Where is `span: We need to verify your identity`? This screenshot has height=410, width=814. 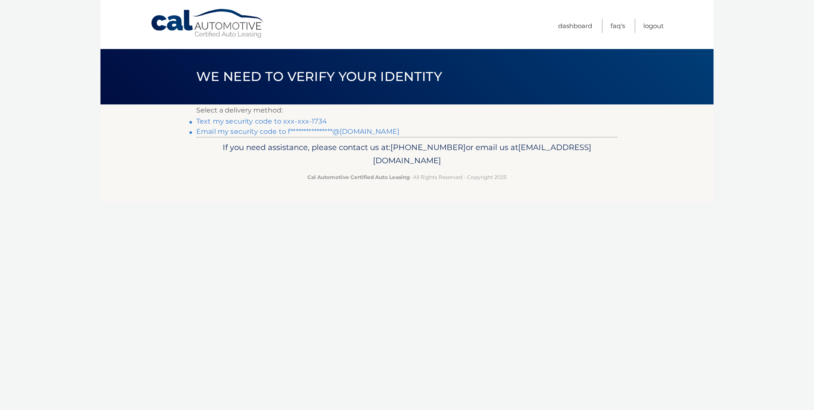
span: We need to verify your identity is located at coordinates (319, 76).